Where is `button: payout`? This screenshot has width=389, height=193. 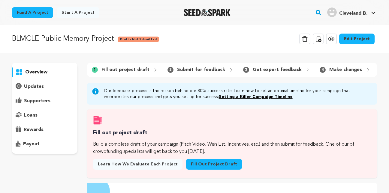 button: payout is located at coordinates (45, 144).